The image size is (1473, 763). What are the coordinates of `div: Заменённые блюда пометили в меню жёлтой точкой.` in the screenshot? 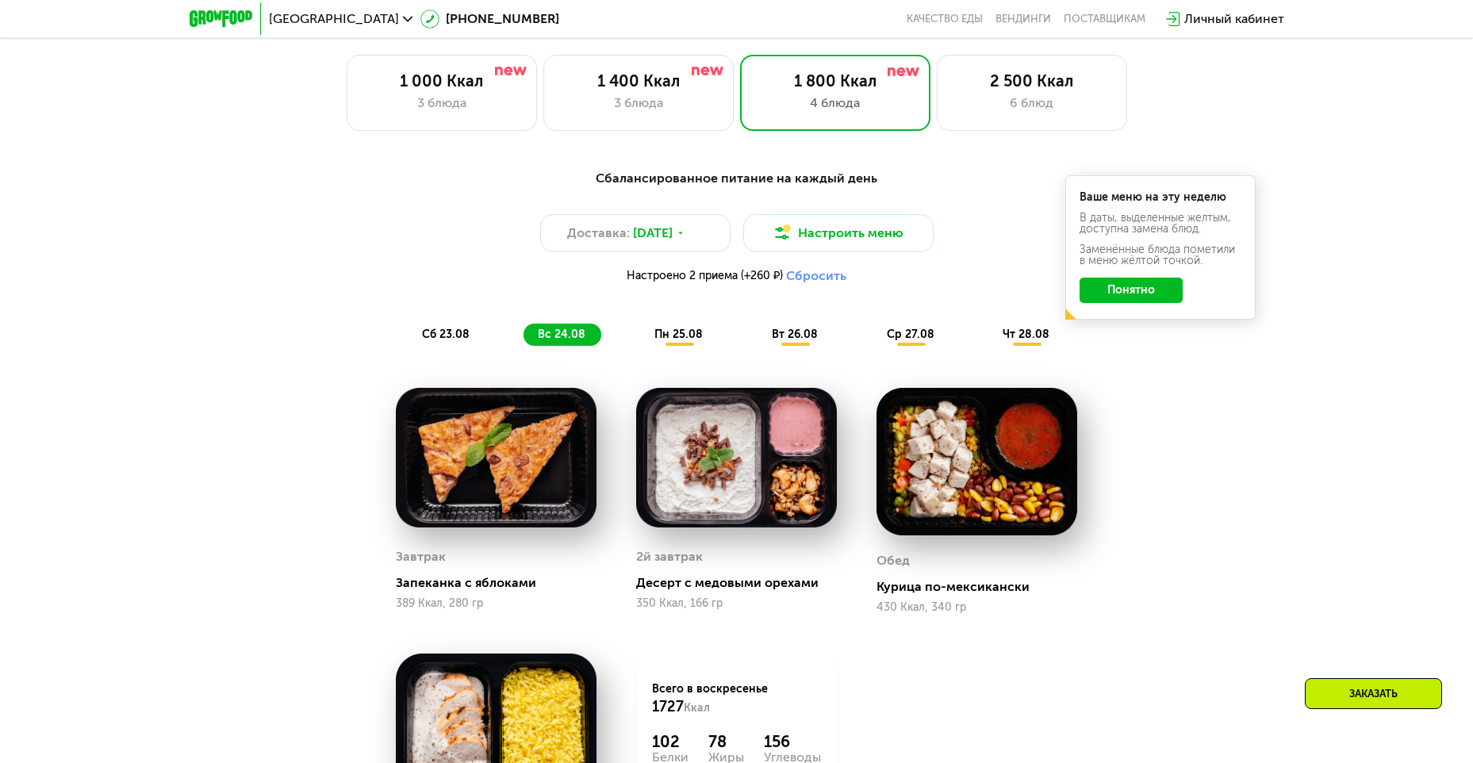 It's located at (1161, 255).